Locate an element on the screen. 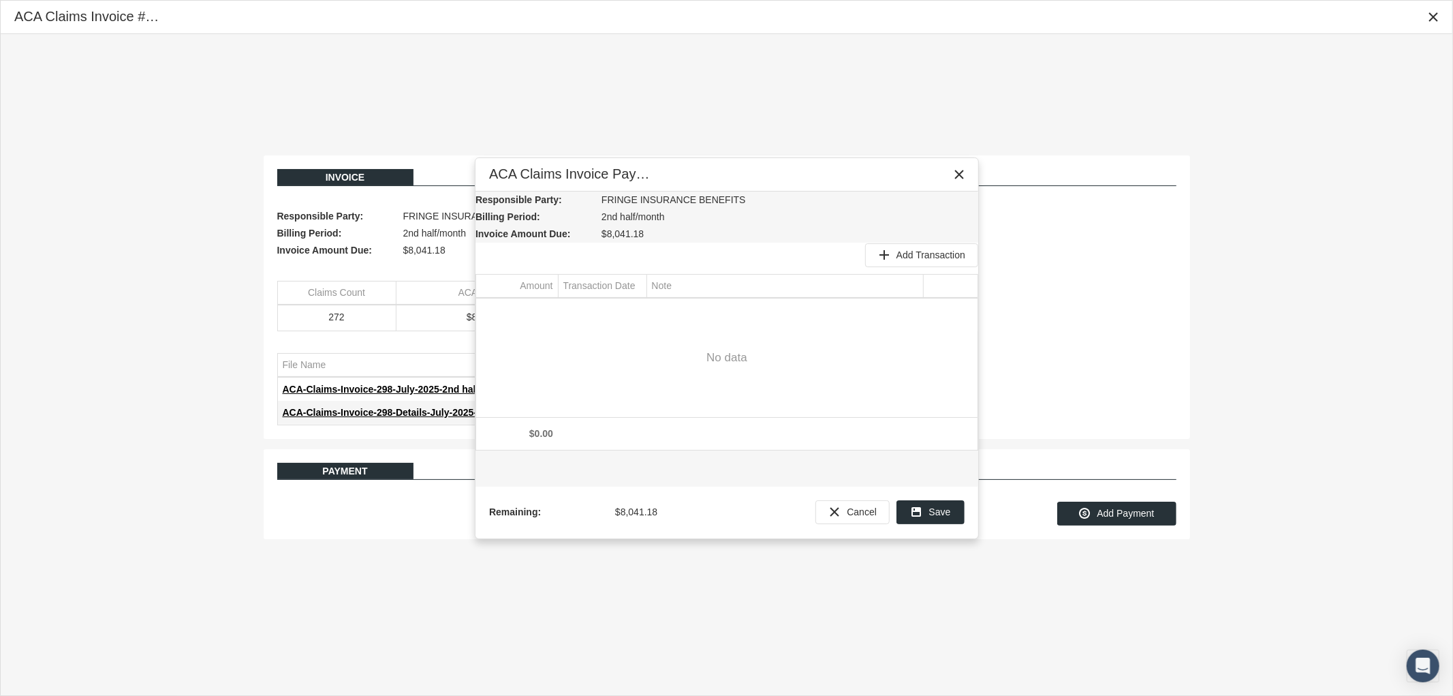 This screenshot has width=1453, height=696. td: Column ACA Claims is located at coordinates (455, 293).